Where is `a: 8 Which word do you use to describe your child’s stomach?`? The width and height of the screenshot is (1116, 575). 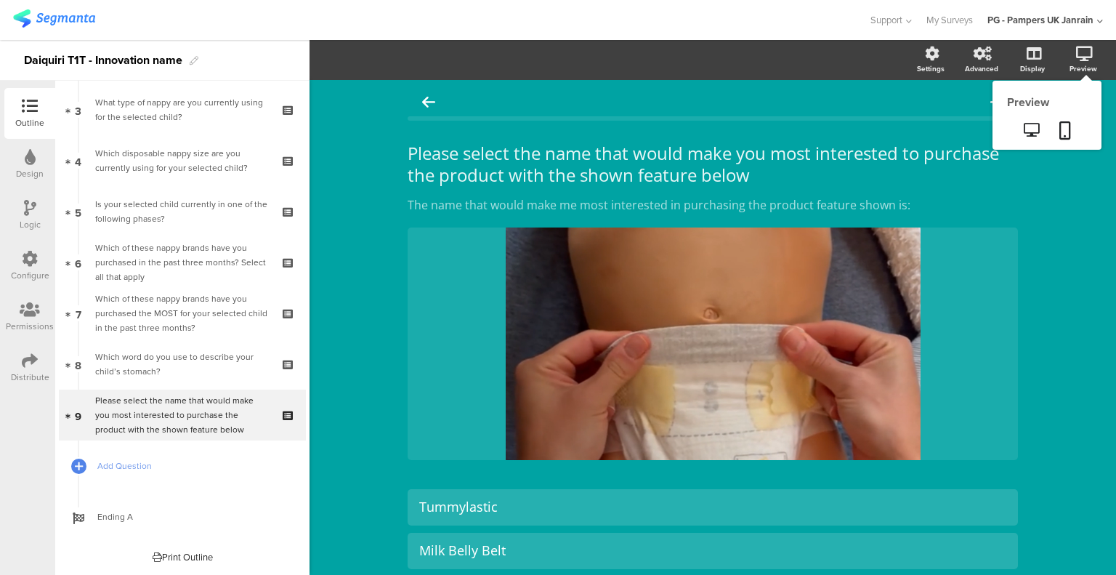 a: 8 Which word do you use to describe your child’s stomach? is located at coordinates (182, 364).